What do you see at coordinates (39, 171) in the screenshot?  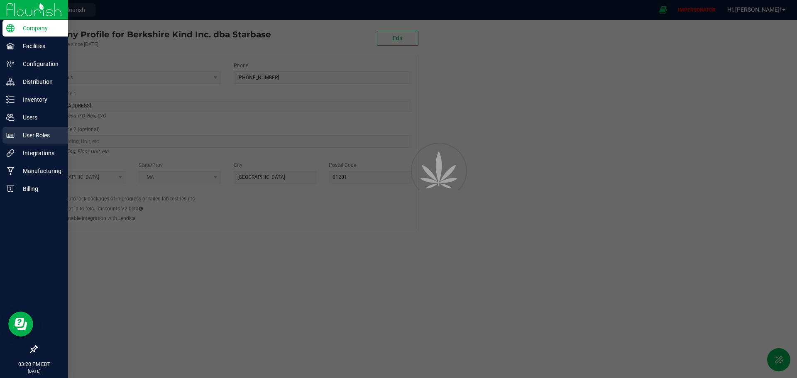 I see `p: Manufacturing` at bounding box center [39, 171].